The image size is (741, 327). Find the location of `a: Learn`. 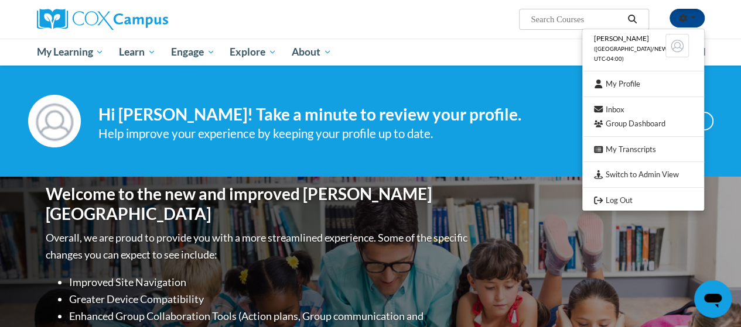

a: Learn is located at coordinates (137, 52).